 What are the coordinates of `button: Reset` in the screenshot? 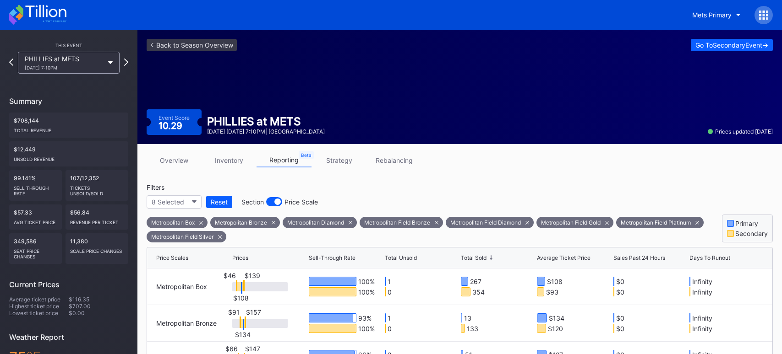 It's located at (219, 202).